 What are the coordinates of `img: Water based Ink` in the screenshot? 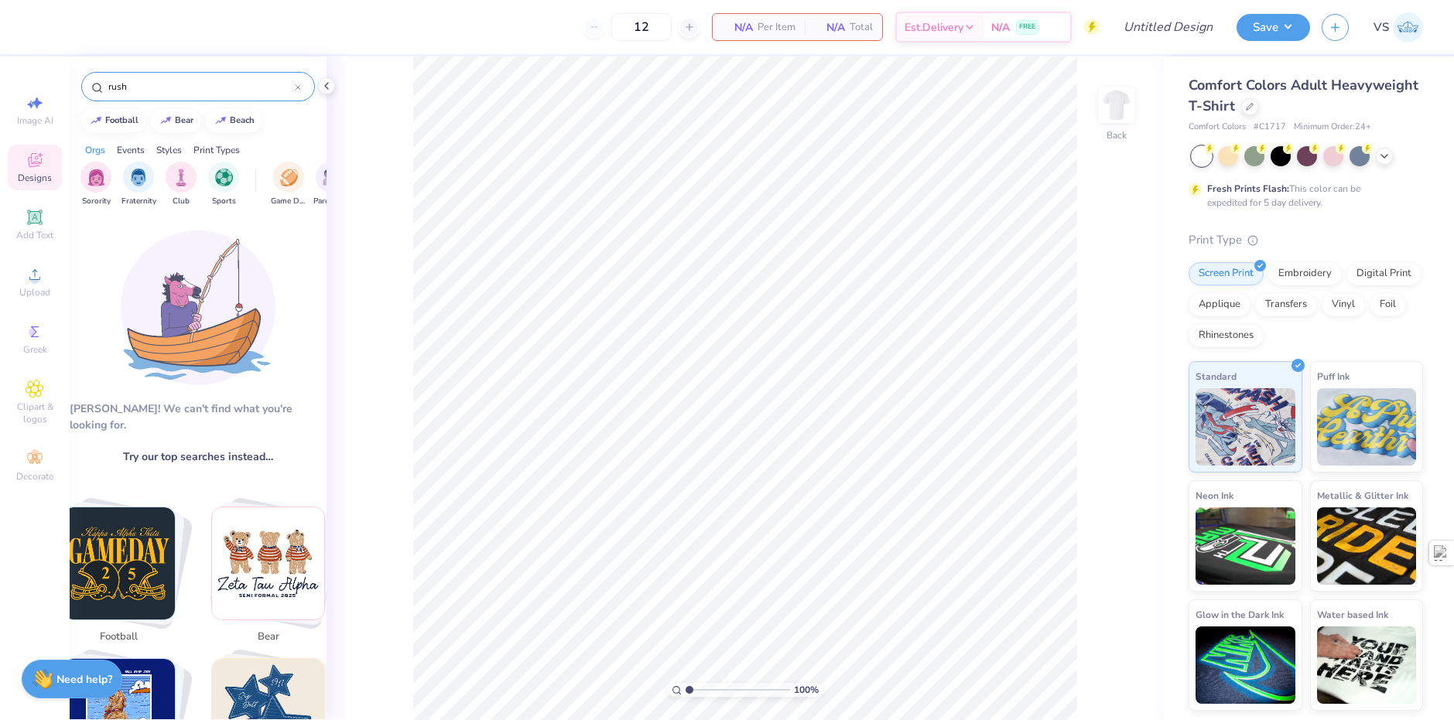 It's located at (1366, 665).